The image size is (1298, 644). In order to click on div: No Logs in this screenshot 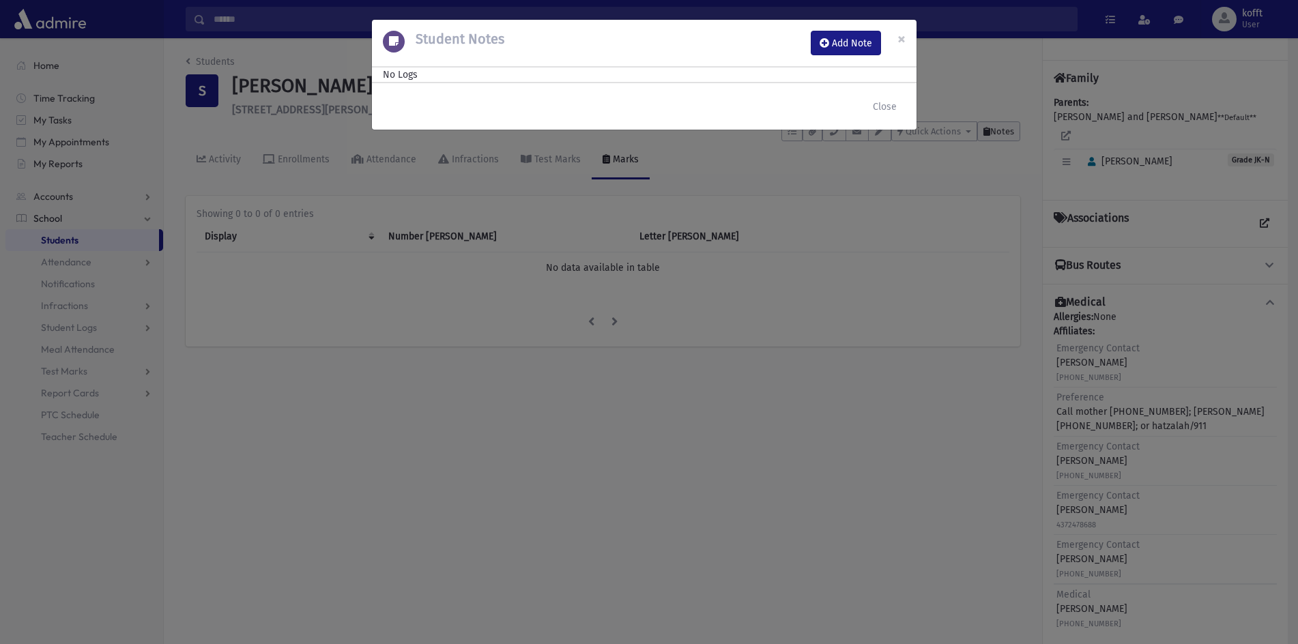, I will do `click(644, 74)`.